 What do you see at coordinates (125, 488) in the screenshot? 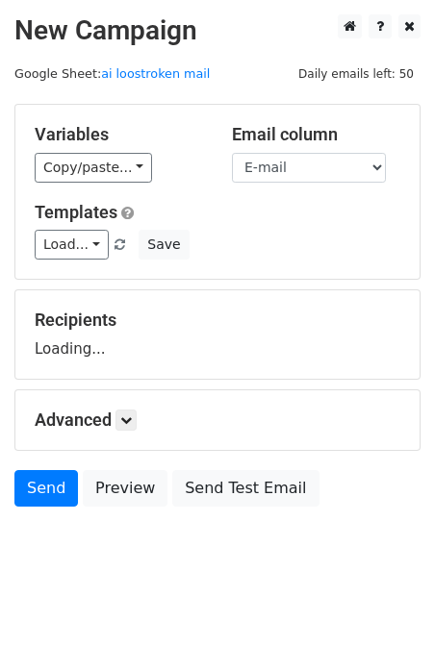
I see `a: Preview` at bounding box center [125, 488].